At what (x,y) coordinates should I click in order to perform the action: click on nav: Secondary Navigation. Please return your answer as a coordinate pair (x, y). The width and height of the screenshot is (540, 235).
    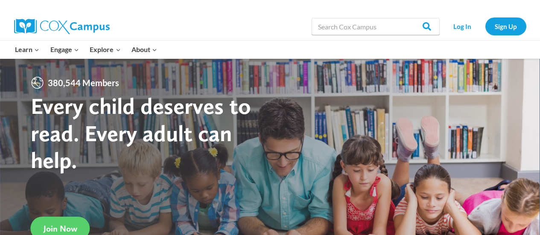
    Looking at the image, I should click on (485, 26).